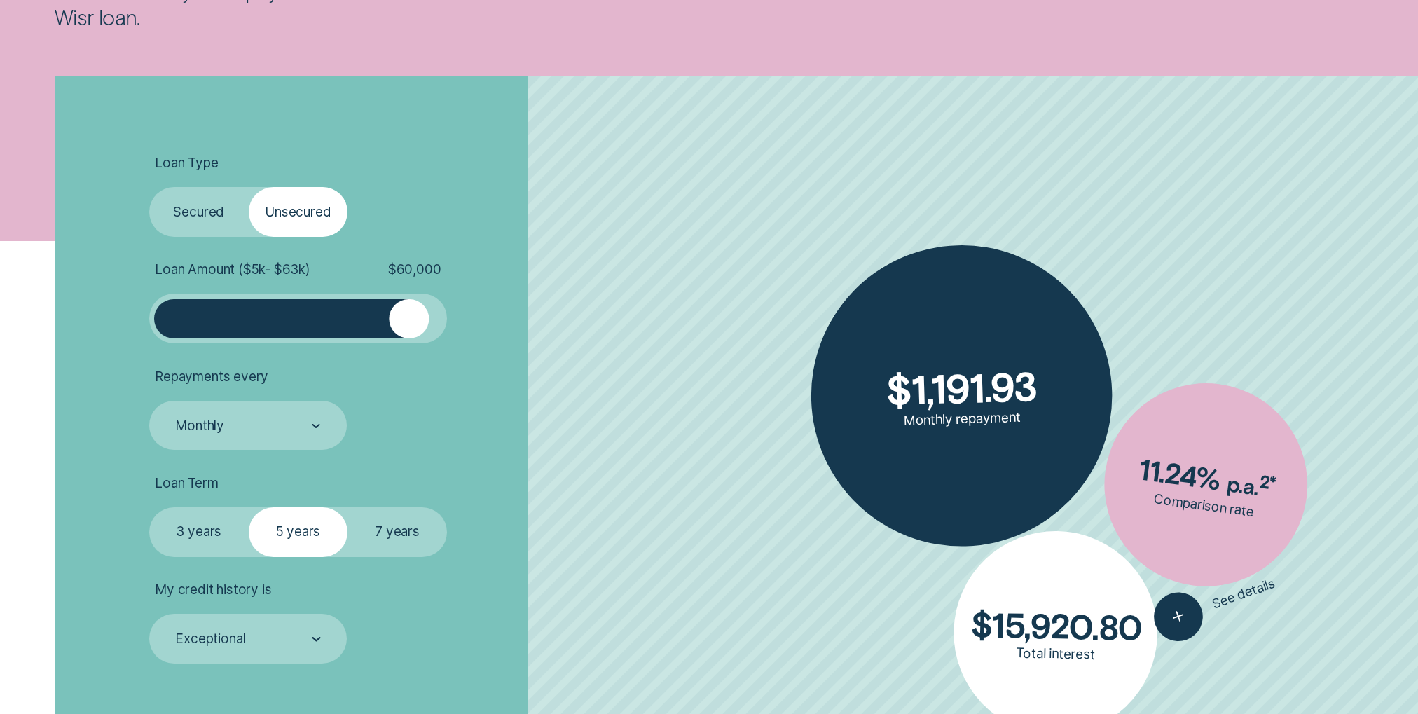  Describe the element at coordinates (1214, 604) in the screenshot. I see `button: See details` at that location.